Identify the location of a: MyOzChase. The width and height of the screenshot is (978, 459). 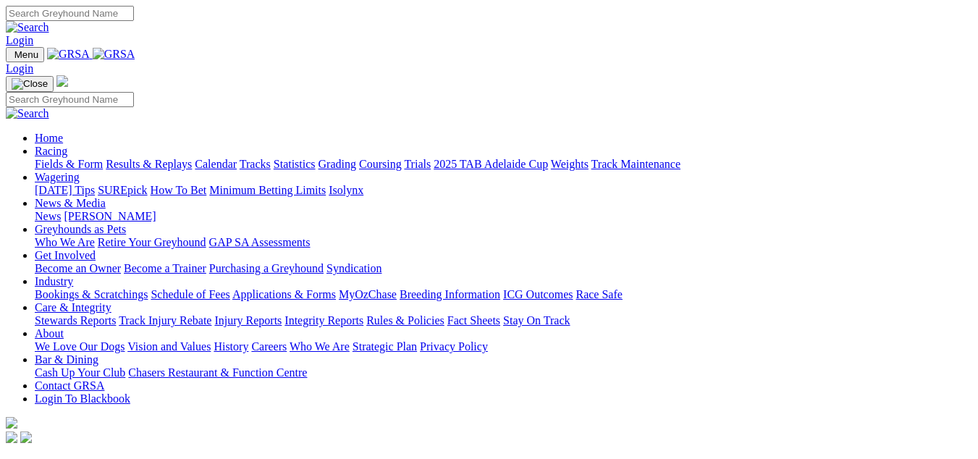
(368, 294).